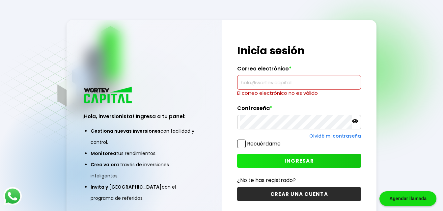 The image size is (443, 211). I want to click on img: logo_wortev_capital, so click(108, 96).